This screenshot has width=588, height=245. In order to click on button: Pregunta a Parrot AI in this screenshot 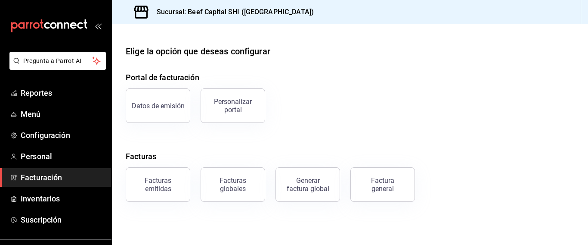, I will do `click(58, 61)`.